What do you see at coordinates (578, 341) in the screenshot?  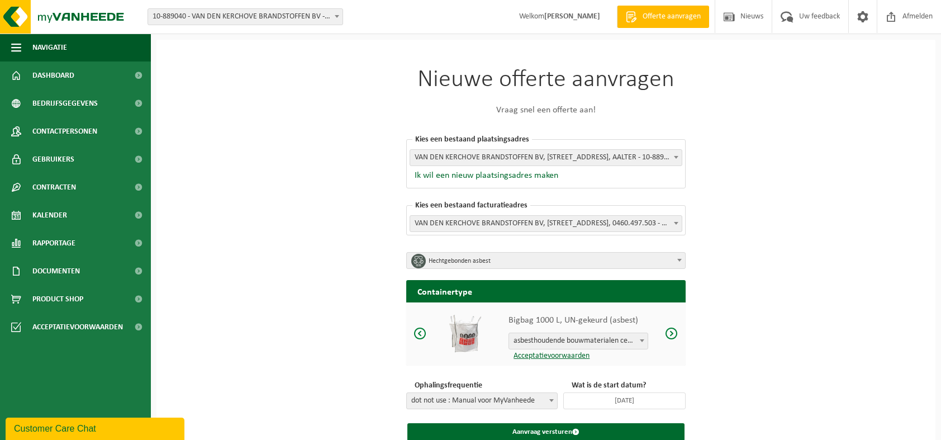 I see `span: asbesthoudende bouwmaterialen cementgebonden (hechtgebonden)` at bounding box center [578, 341].